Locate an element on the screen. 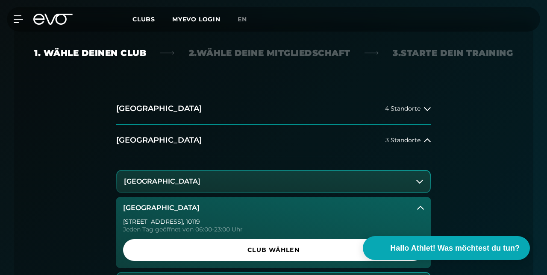  a: Club wählen is located at coordinates (274, 250).